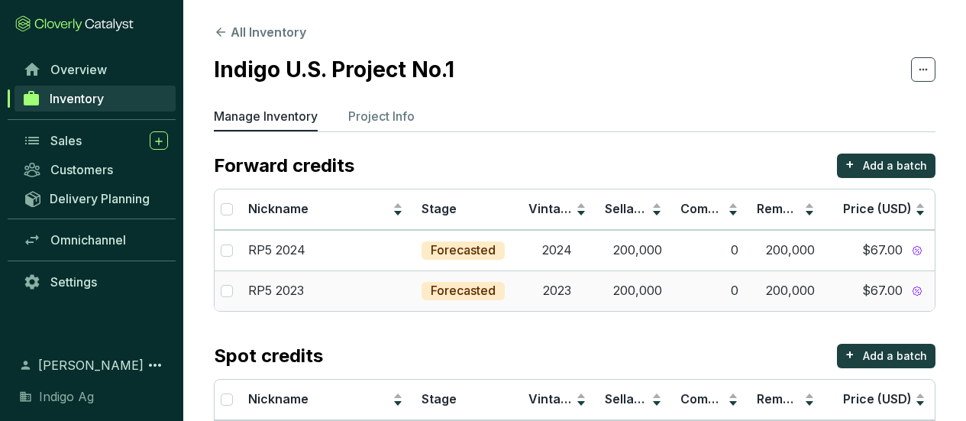 This screenshot has height=421, width=966. Describe the element at coordinates (284, 166) in the screenshot. I see `p: Forward credits` at that location.